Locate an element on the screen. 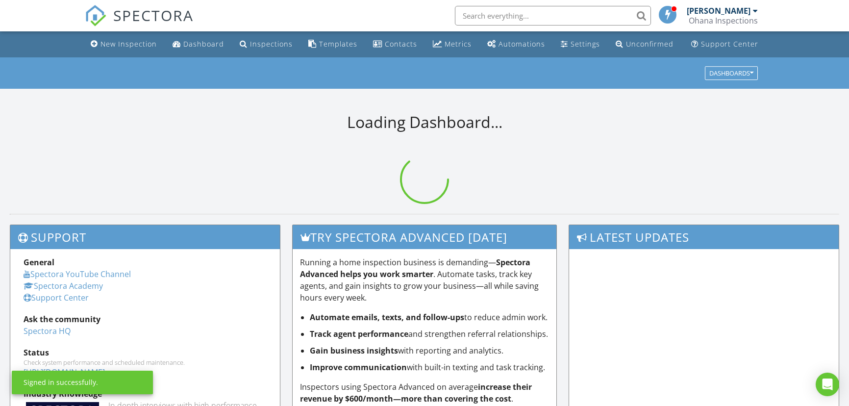  a: Spectora Academy is located at coordinates (63, 286).